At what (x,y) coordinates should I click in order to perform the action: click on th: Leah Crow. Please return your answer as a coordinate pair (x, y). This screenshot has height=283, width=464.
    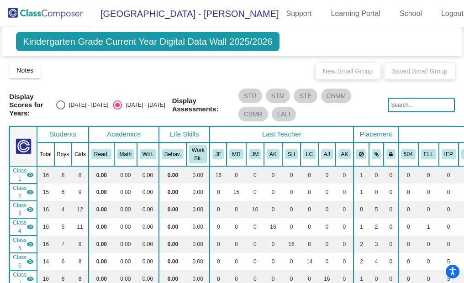
    Looking at the image, I should click on (309, 154).